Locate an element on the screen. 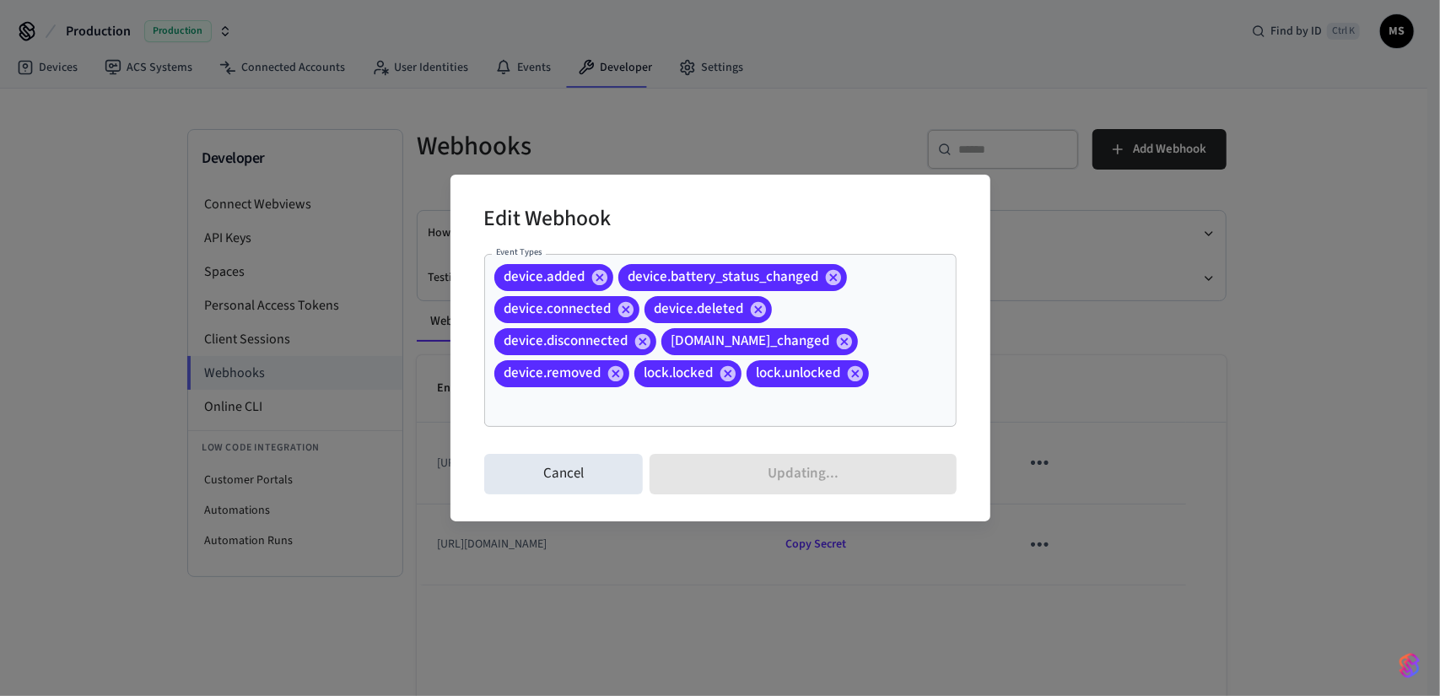  span: device.deleted is located at coordinates (700, 309).